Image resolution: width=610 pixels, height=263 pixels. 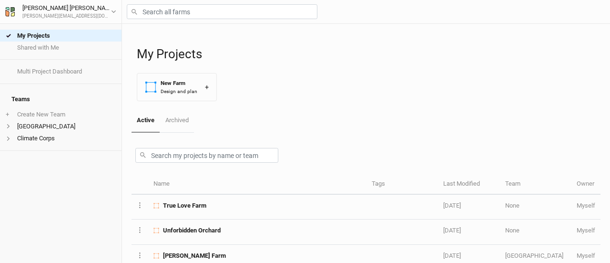 I want to click on span: Sep 23, 2025 3:41 PM, so click(x=452, y=255).